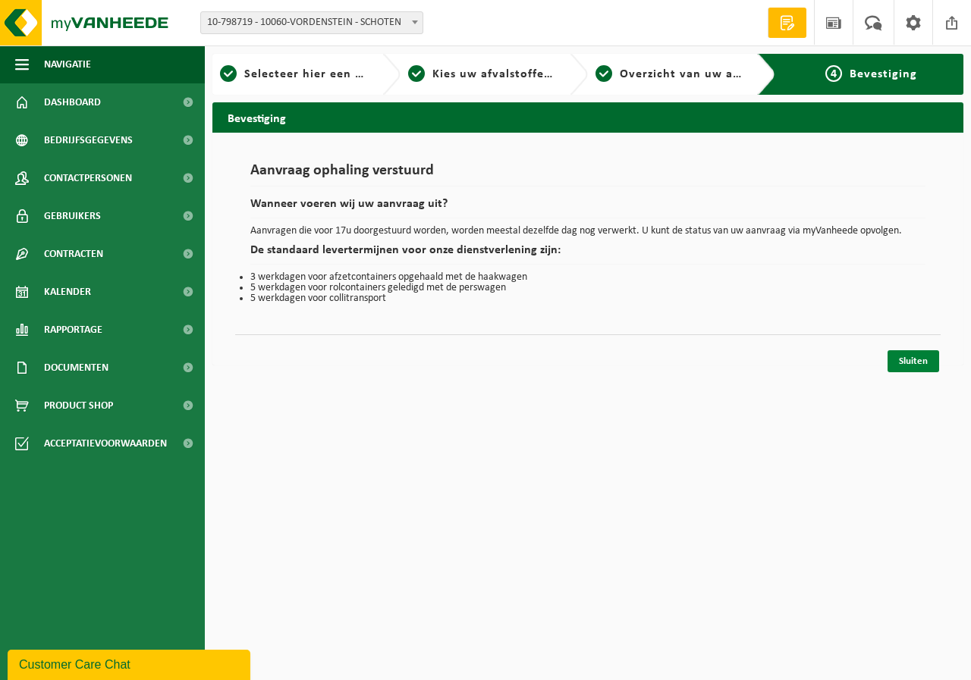 This screenshot has width=971, height=680. What do you see at coordinates (588, 231) in the screenshot?
I see `p: Aanvragen die voor 17u doorgestuurd worden, worden meestal dezelfde dag nog verwerkt. U kunt de s...` at bounding box center [588, 231].